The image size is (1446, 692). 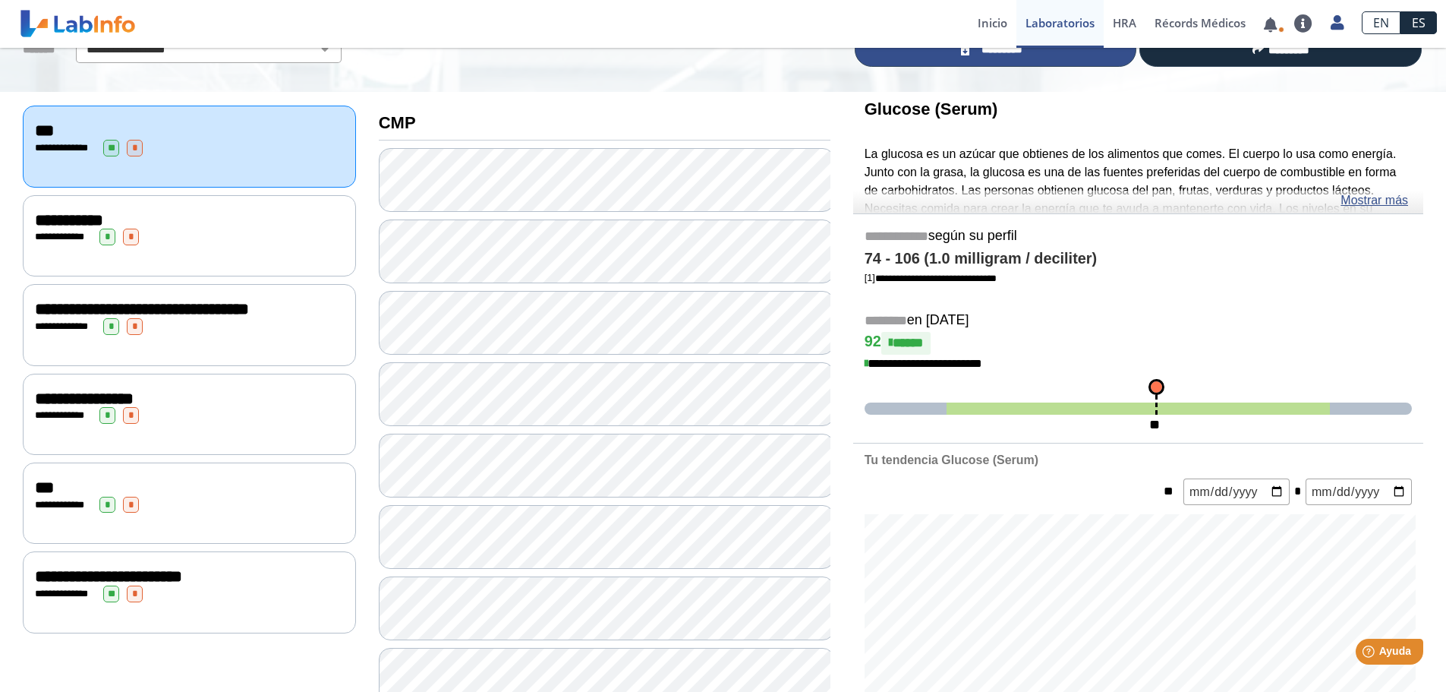 I want to click on p: La glucosa es un azúcar que obtienes de los alimentos que comes. El cuerpo lo usa como energía. J..., so click(x=1138, y=200).